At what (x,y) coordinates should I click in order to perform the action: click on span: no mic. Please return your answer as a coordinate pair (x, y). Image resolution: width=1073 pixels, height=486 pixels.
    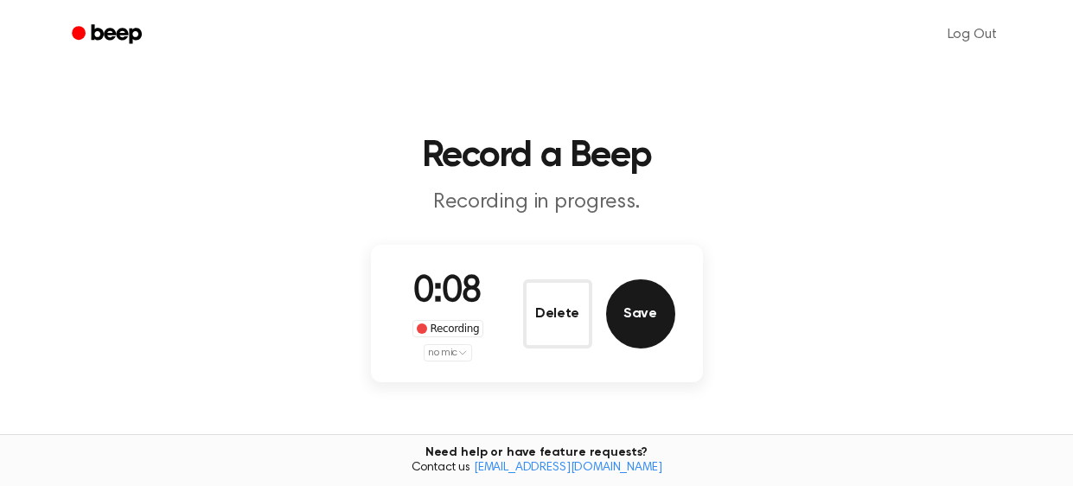
    Looking at the image, I should click on (443, 353).